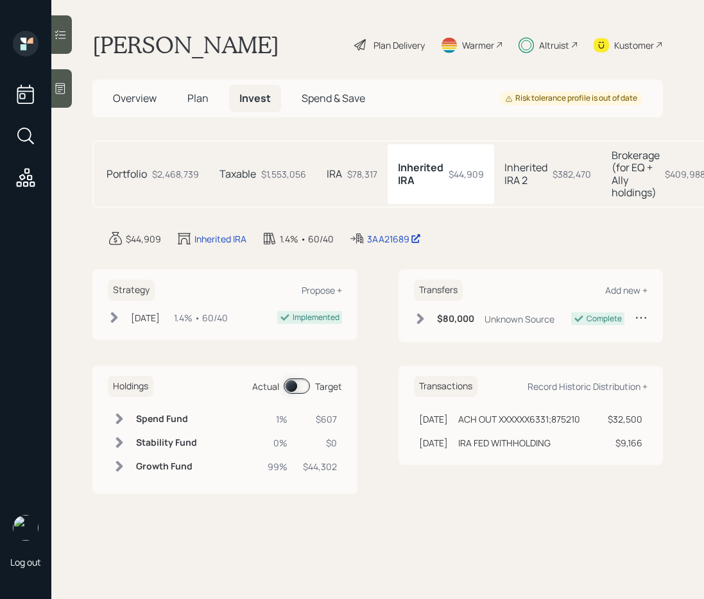 This screenshot has height=599, width=704. Describe the element at coordinates (587, 386) in the screenshot. I see `div: Record Historic Distribution +` at that location.